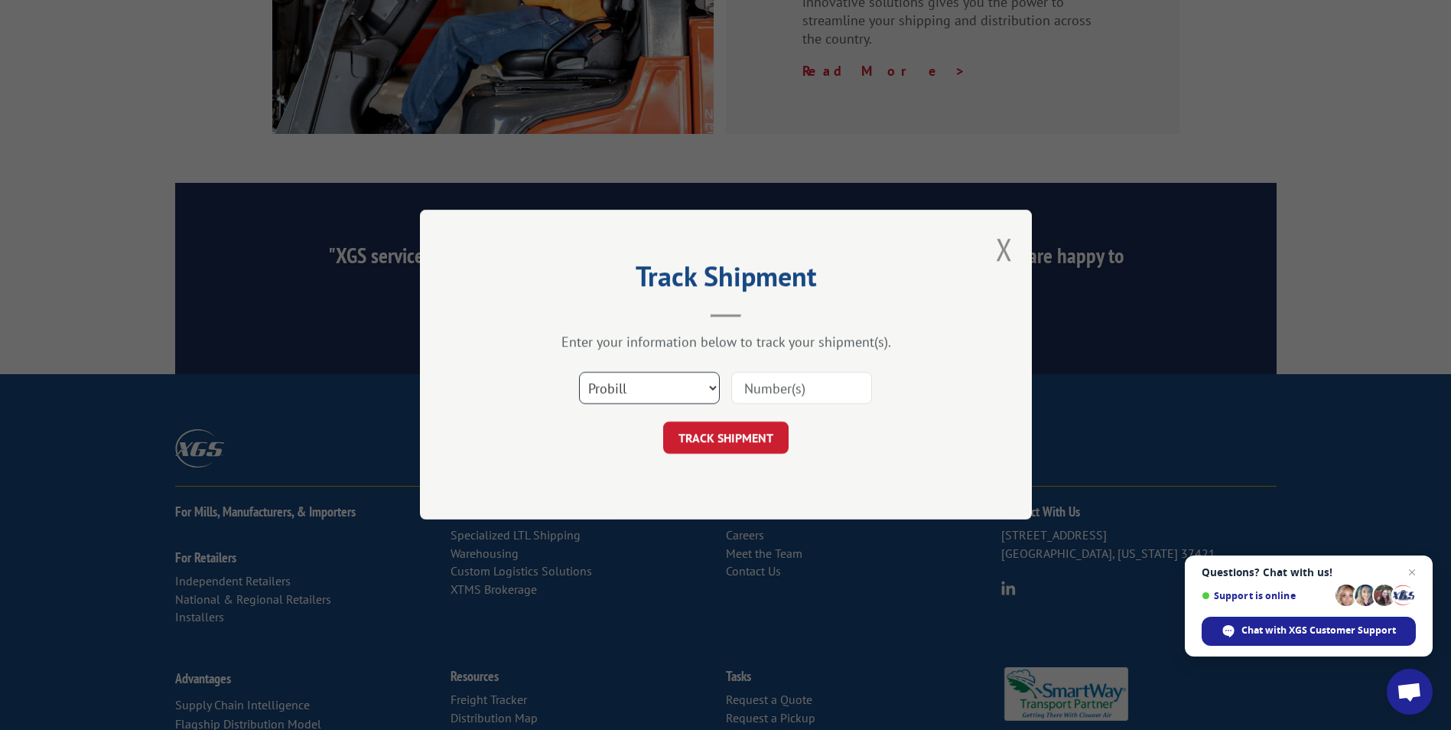  What do you see at coordinates (1005, 249) in the screenshot?
I see `button: Close modal` at bounding box center [1005, 249].